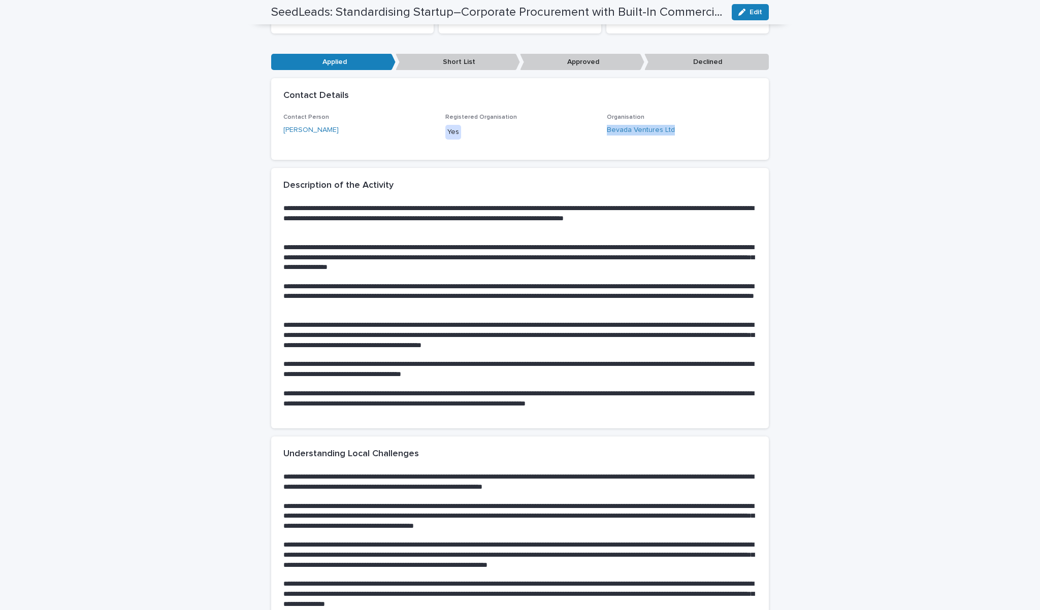 Image resolution: width=1040 pixels, height=610 pixels. I want to click on h2: Understanding Local Challenges, so click(351, 454).